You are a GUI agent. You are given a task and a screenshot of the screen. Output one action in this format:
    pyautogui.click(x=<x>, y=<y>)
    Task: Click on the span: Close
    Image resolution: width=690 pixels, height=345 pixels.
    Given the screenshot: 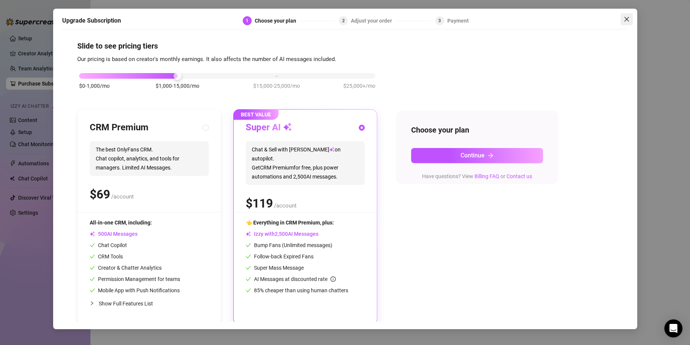 What is the action you would take?
    pyautogui.click(x=627, y=19)
    